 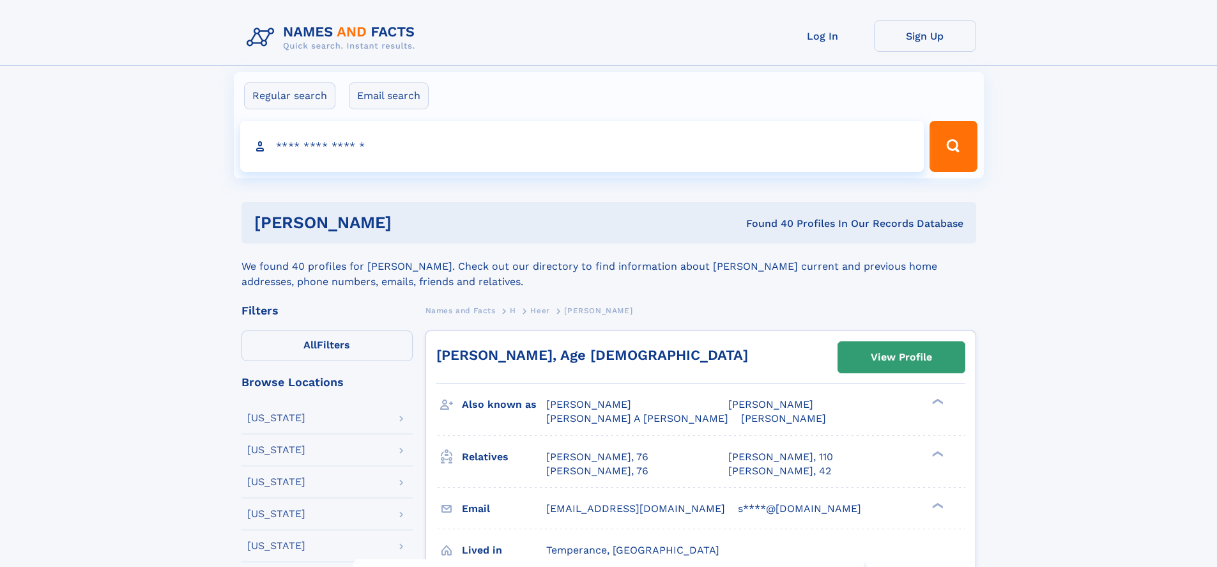 What do you see at coordinates (310, 344) in the screenshot?
I see `span: All` at bounding box center [310, 344].